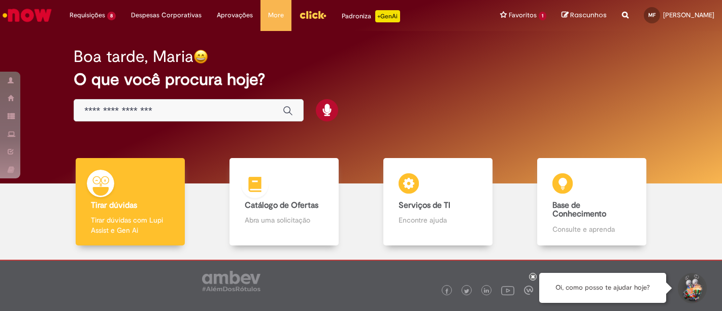 The height and width of the screenshot is (311, 722). I want to click on img: ServiceNow, so click(27, 15).